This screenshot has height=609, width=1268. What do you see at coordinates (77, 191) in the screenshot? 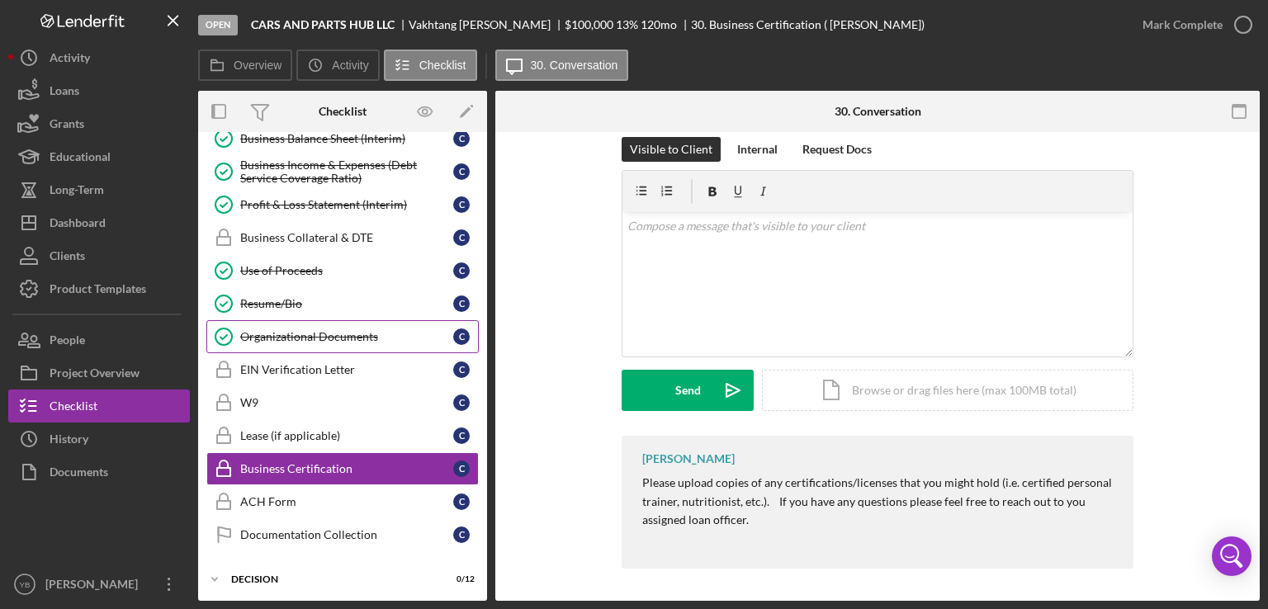
I see `div: Long-Term` at bounding box center [77, 191].